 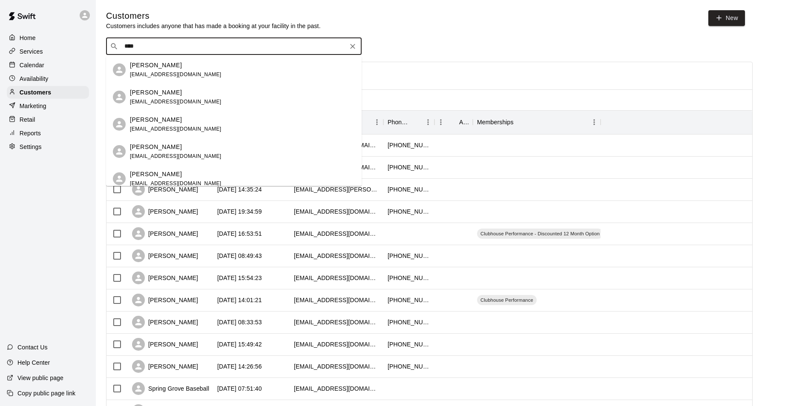 What do you see at coordinates (48, 147) in the screenshot?
I see `div: Settings` at bounding box center [48, 147].